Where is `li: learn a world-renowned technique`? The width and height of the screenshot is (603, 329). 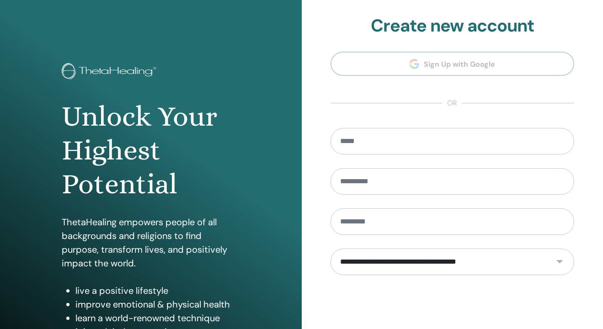
li: learn a world-renowned technique is located at coordinates (158, 318).